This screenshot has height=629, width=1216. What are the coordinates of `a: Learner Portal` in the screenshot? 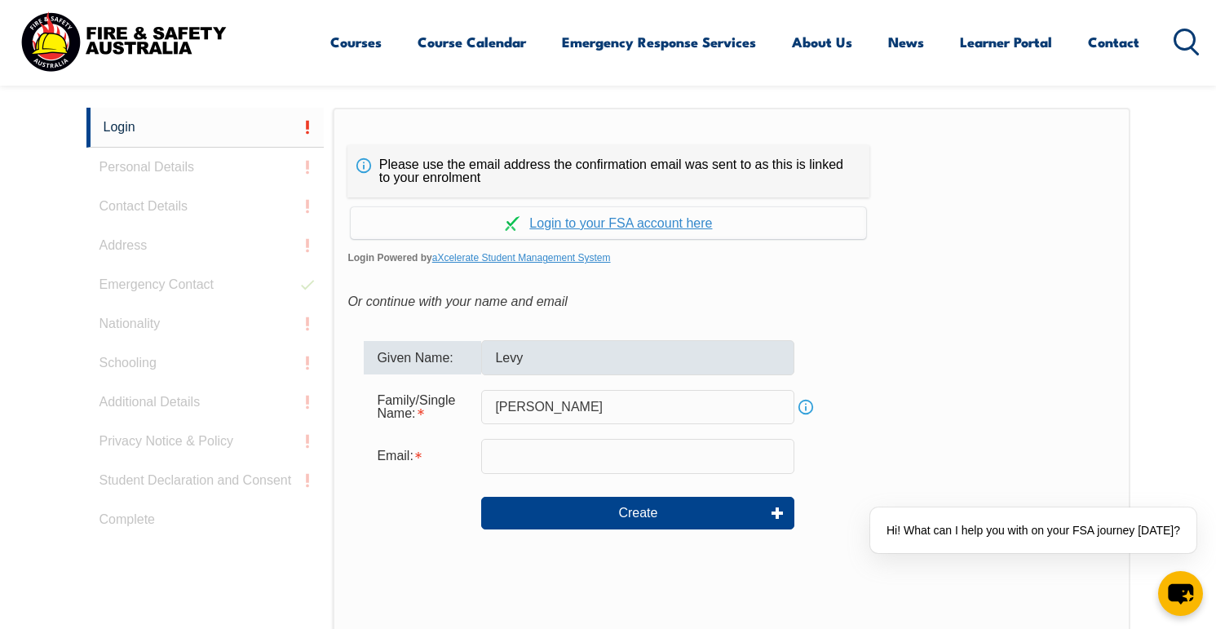 It's located at (1006, 42).